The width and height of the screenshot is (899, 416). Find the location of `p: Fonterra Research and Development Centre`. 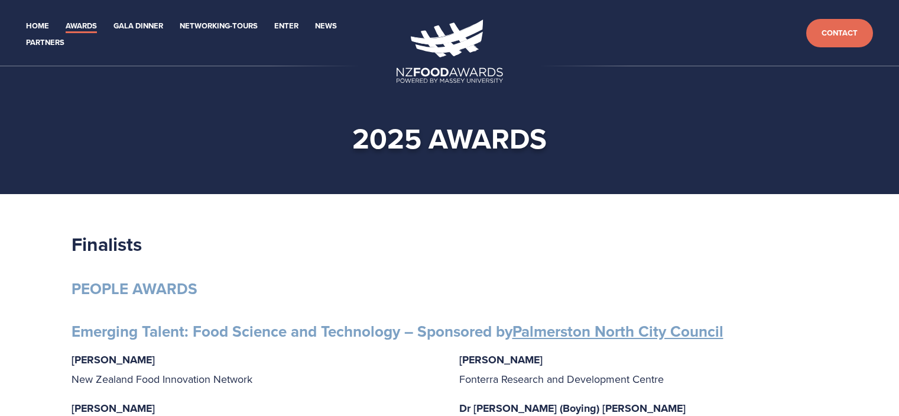

p: Fonterra Research and Development Centre is located at coordinates (644, 369).